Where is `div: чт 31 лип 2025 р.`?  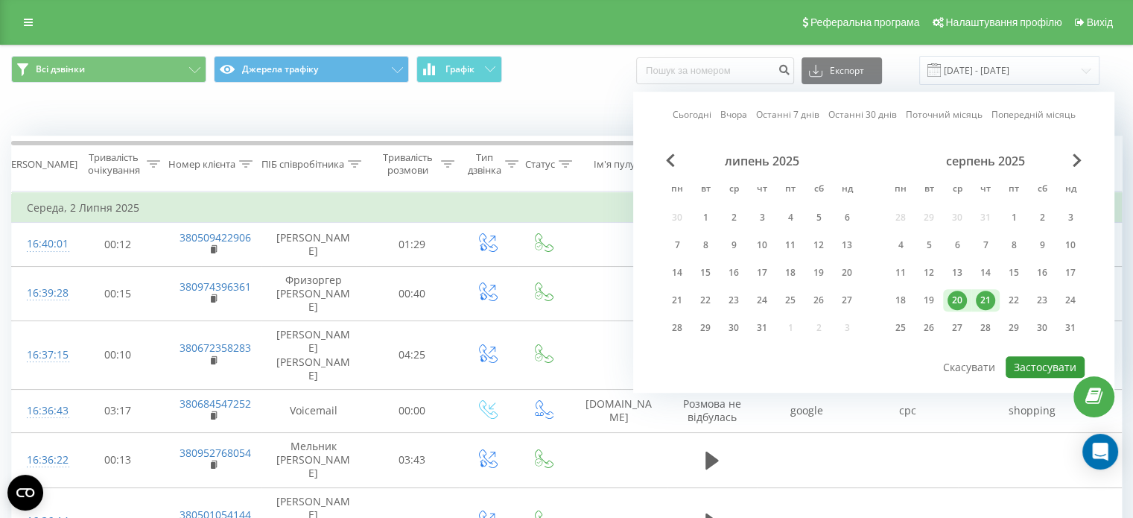 div: чт 31 лип 2025 р. is located at coordinates (762, 328).